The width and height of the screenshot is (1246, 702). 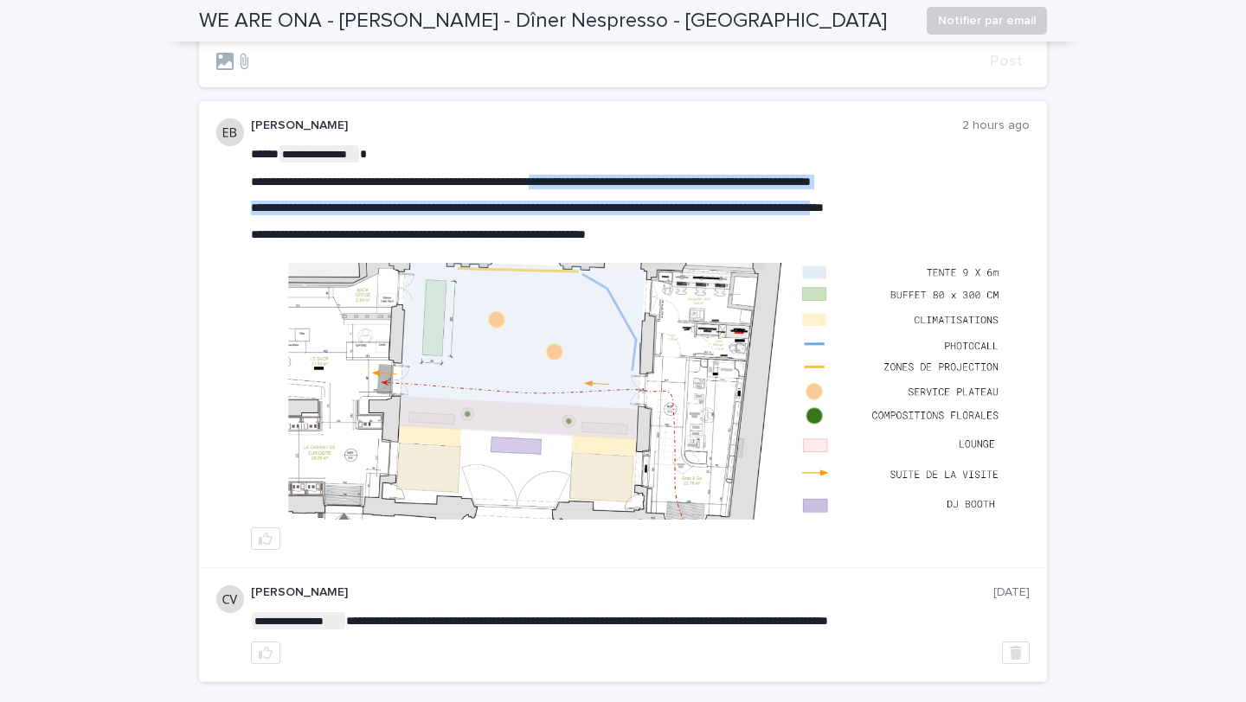 I want to click on span: Post, so click(x=1006, y=61).